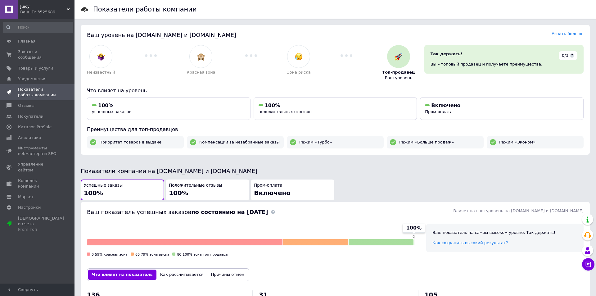  I want to click on span: Компенсации за незабранные заказы, so click(239, 142).